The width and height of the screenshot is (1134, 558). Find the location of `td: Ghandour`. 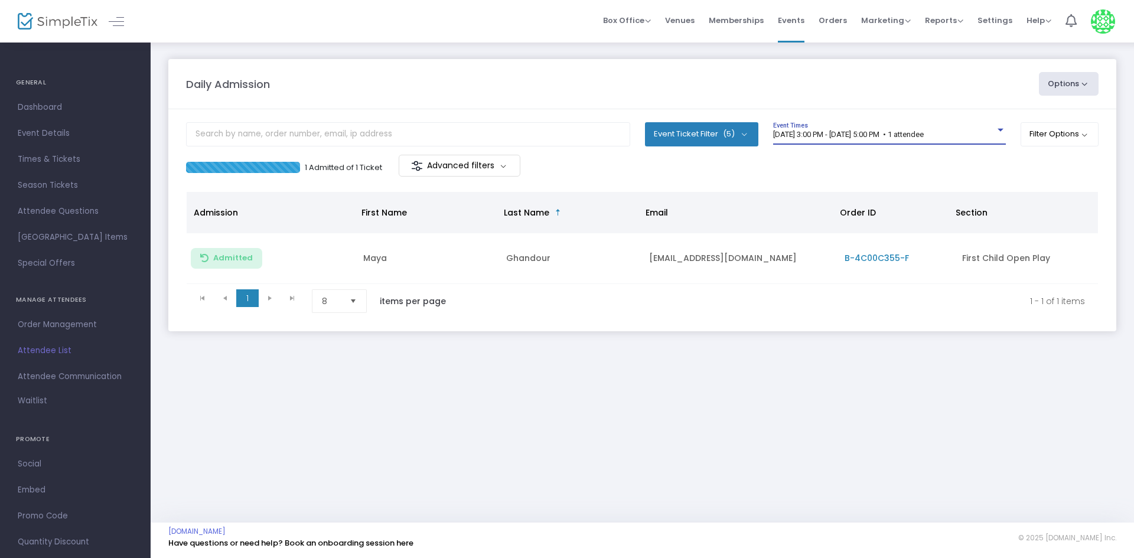

td: Ghandour is located at coordinates (571, 259).